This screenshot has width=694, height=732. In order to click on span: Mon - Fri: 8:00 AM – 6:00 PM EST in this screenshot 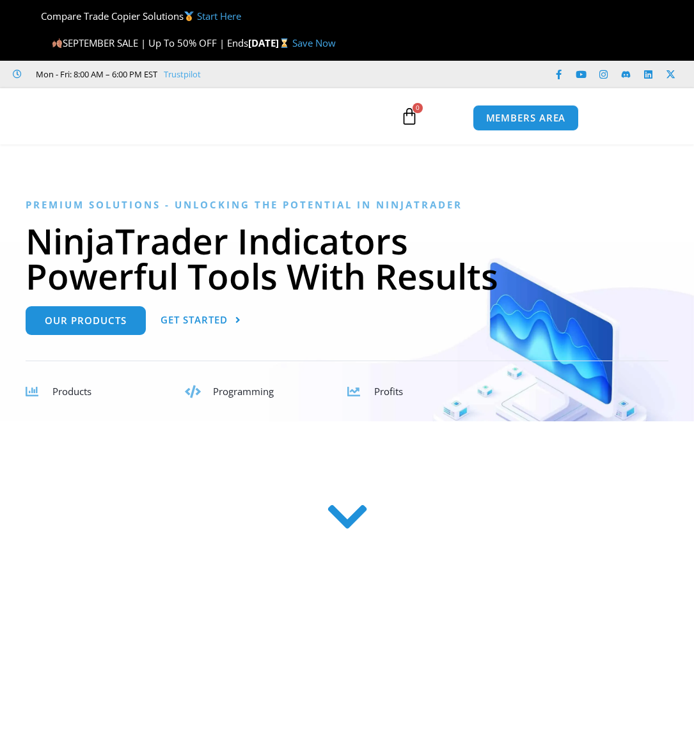, I will do `click(95, 74)`.